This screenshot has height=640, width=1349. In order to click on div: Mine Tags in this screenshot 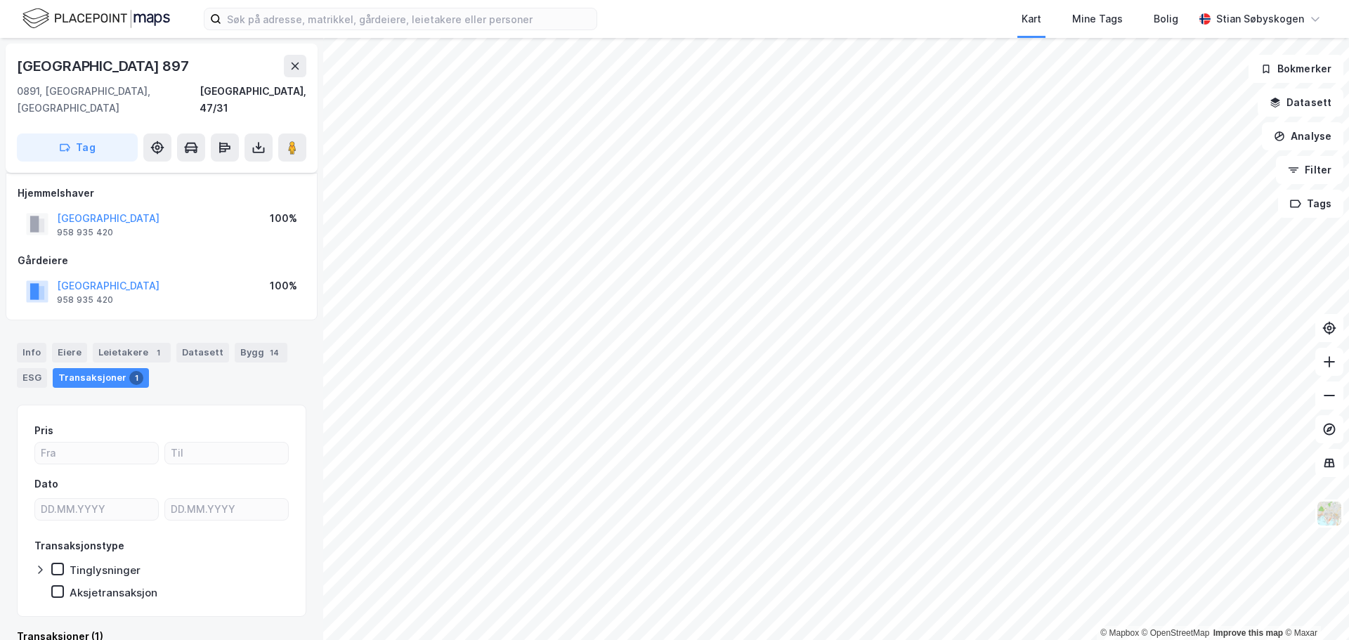, I will do `click(1097, 19)`.